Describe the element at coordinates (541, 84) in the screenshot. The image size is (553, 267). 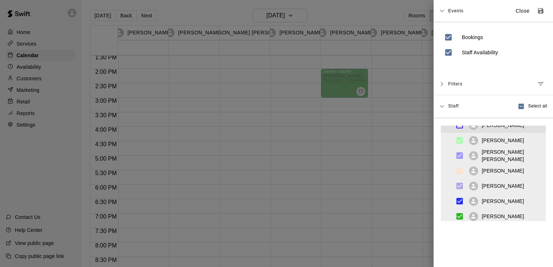
I see `button: Manage filters` at that location.